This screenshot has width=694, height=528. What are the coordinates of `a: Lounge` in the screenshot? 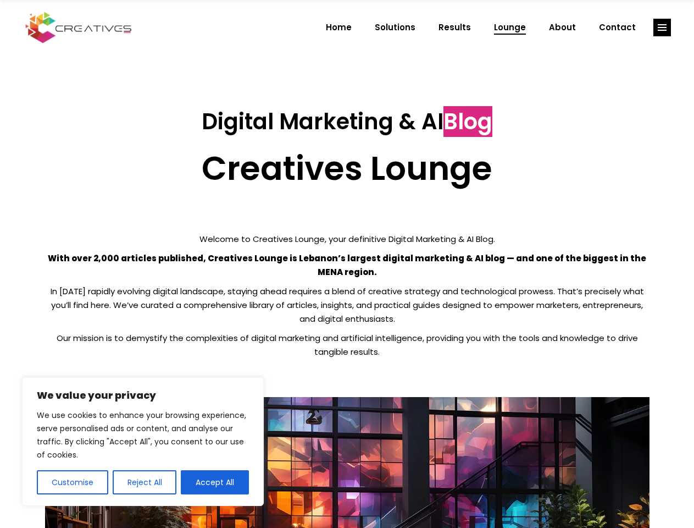 It's located at (510, 27).